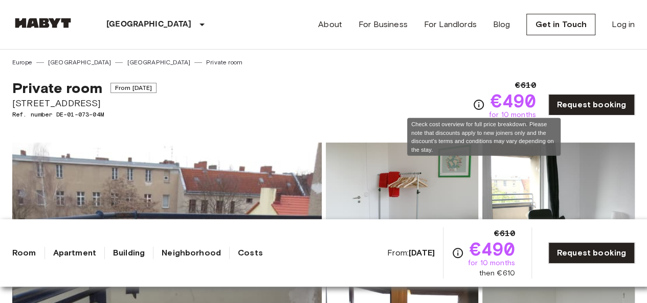 The height and width of the screenshot is (303, 647). What do you see at coordinates (57, 88) in the screenshot?
I see `span: Private room` at bounding box center [57, 88].